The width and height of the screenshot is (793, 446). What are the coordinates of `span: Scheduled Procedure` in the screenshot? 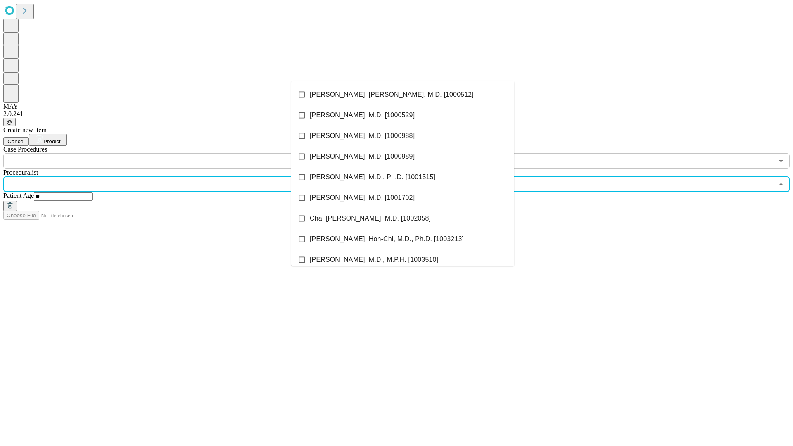 It's located at (25, 149).